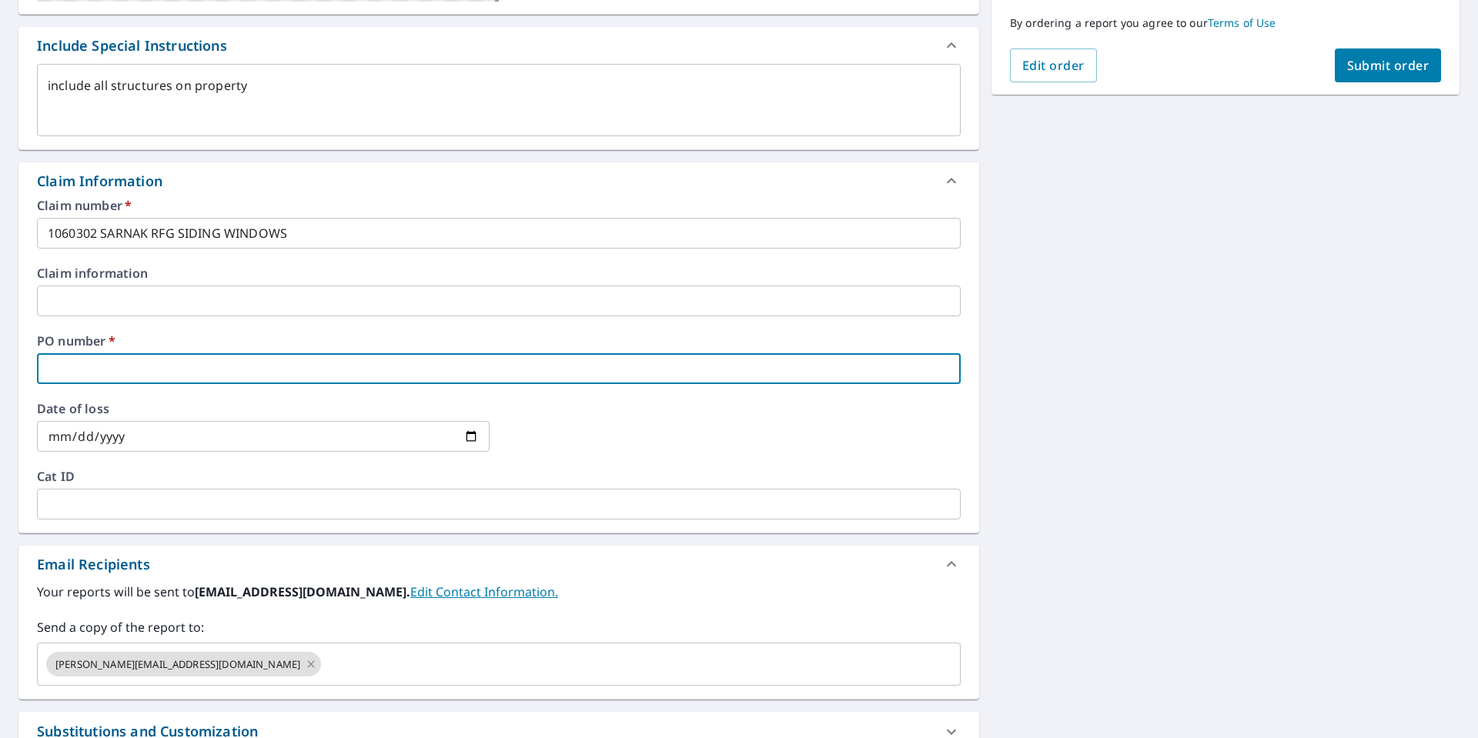  What do you see at coordinates (263, 409) in the screenshot?
I see `label: Date of loss` at bounding box center [263, 409].